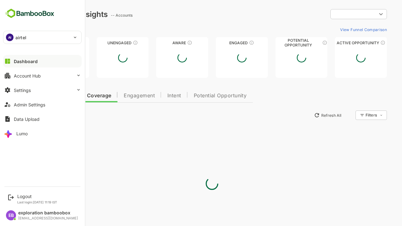  I want to click on button: Settings, so click(42, 90).